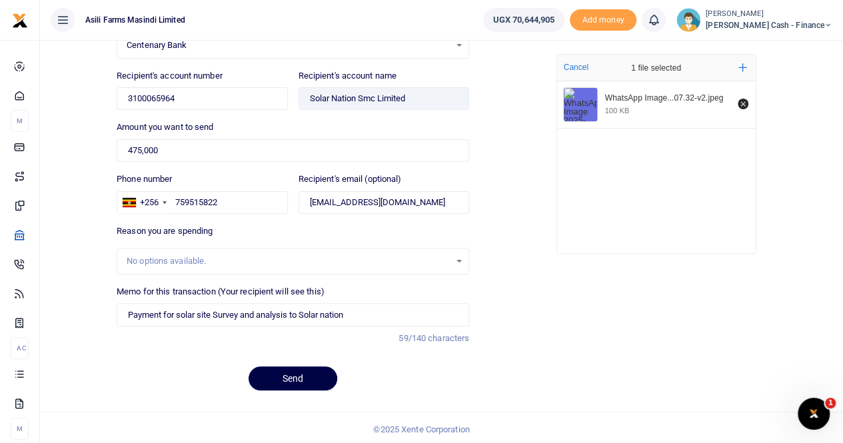 The width and height of the screenshot is (843, 443). What do you see at coordinates (449, 338) in the screenshot?
I see `span: characters` at bounding box center [449, 338].